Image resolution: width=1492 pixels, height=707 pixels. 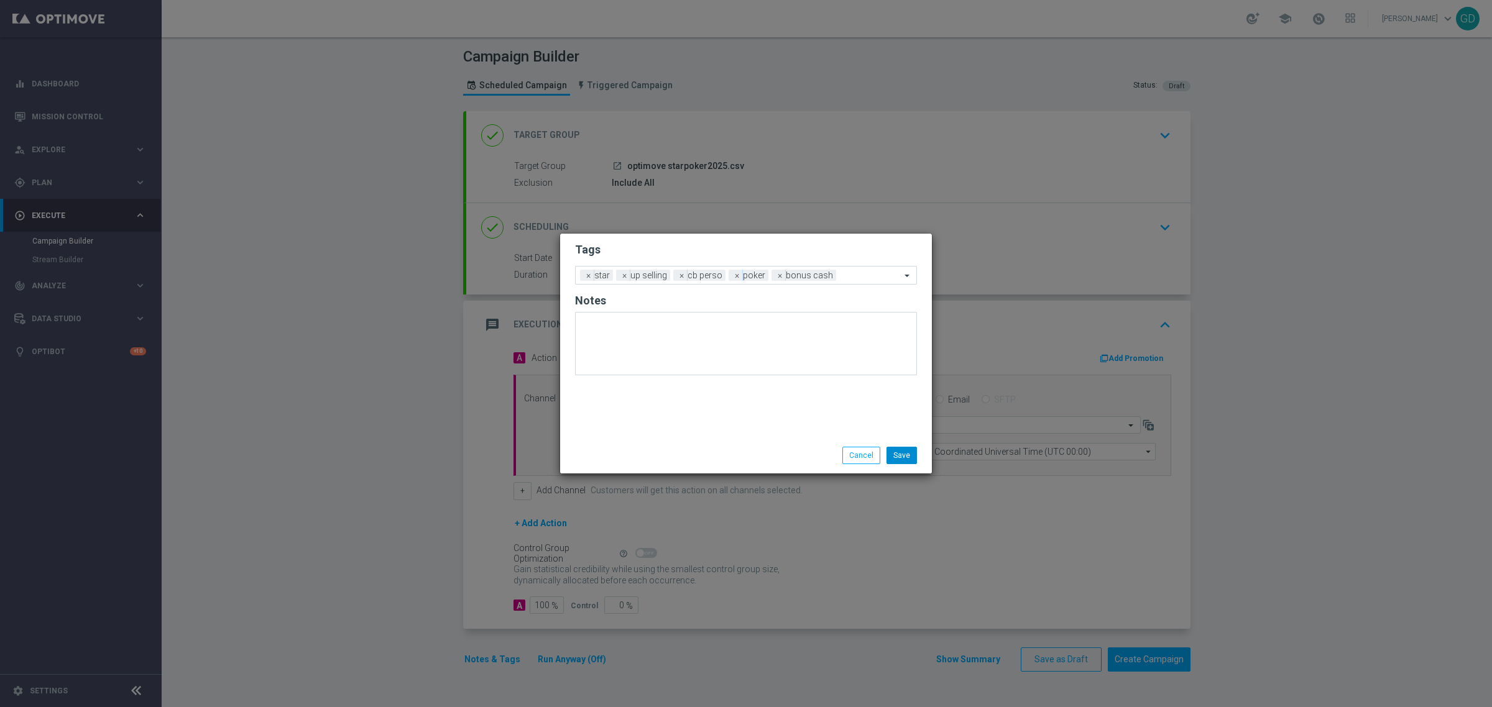 I want to click on span: cb perso, so click(x=705, y=275).